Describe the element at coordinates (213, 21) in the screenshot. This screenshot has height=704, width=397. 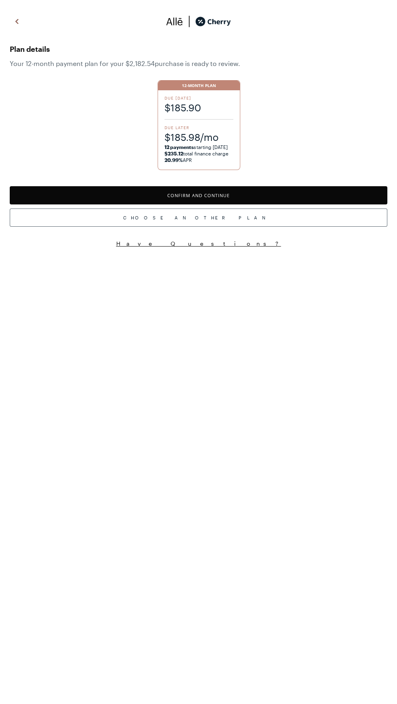
I see `img: cherry_black_logo-DrOE_MJI.svg` at that location.